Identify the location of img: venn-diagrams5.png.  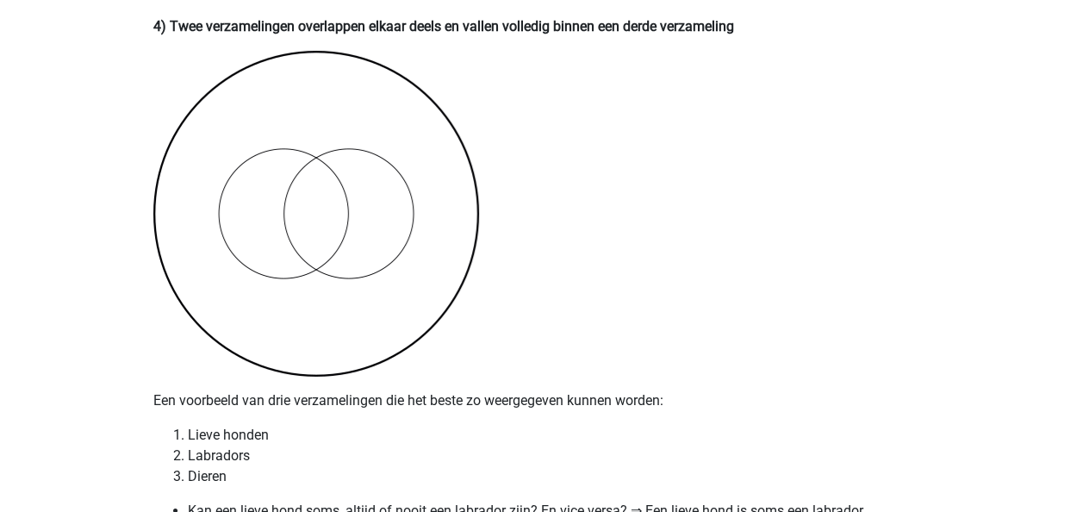
(316, 214).